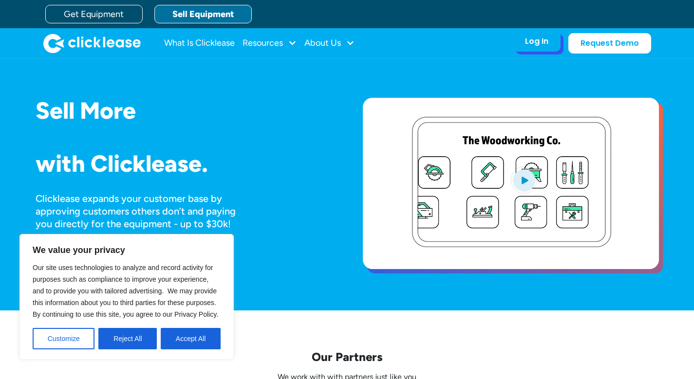  Describe the element at coordinates (125, 291) in the screenshot. I see `span: Our site uses technologies to analyze and record activity for purposes such as compliance to impr...` at that location.